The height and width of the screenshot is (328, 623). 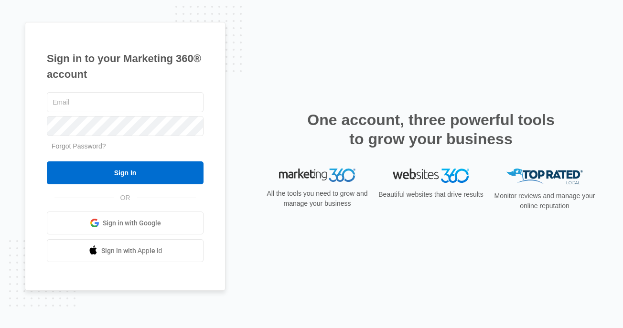 I want to click on img: Marketing 360, so click(x=317, y=175).